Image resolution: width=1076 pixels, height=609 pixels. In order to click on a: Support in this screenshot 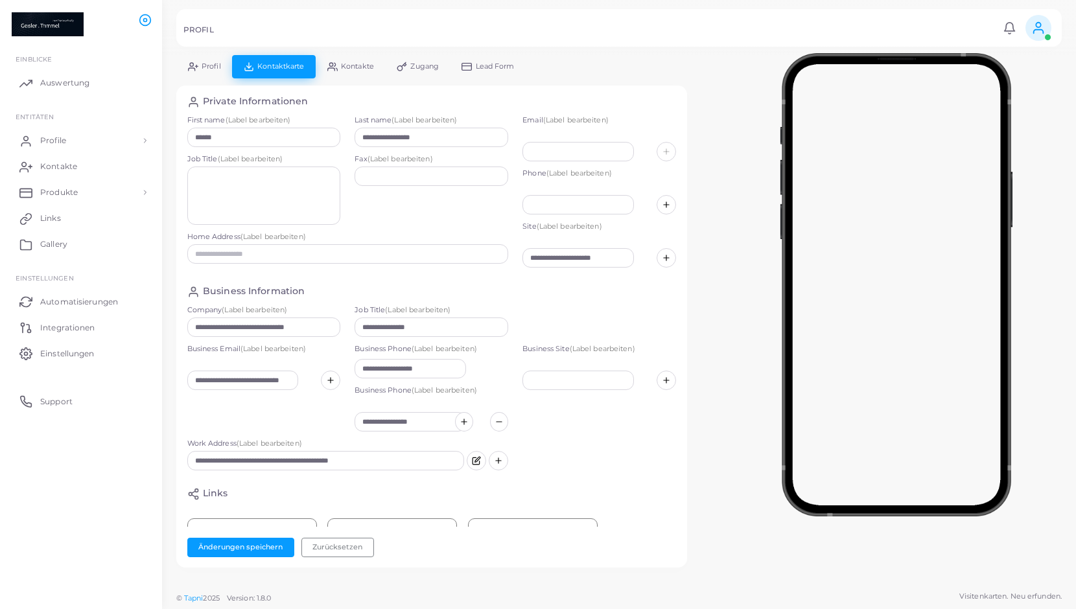, I will do `click(81, 401)`.